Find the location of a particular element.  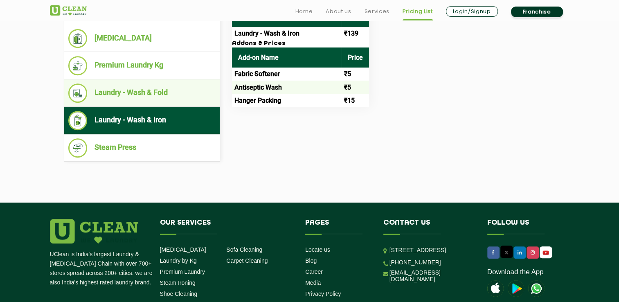

a: Locate us is located at coordinates (317, 250).